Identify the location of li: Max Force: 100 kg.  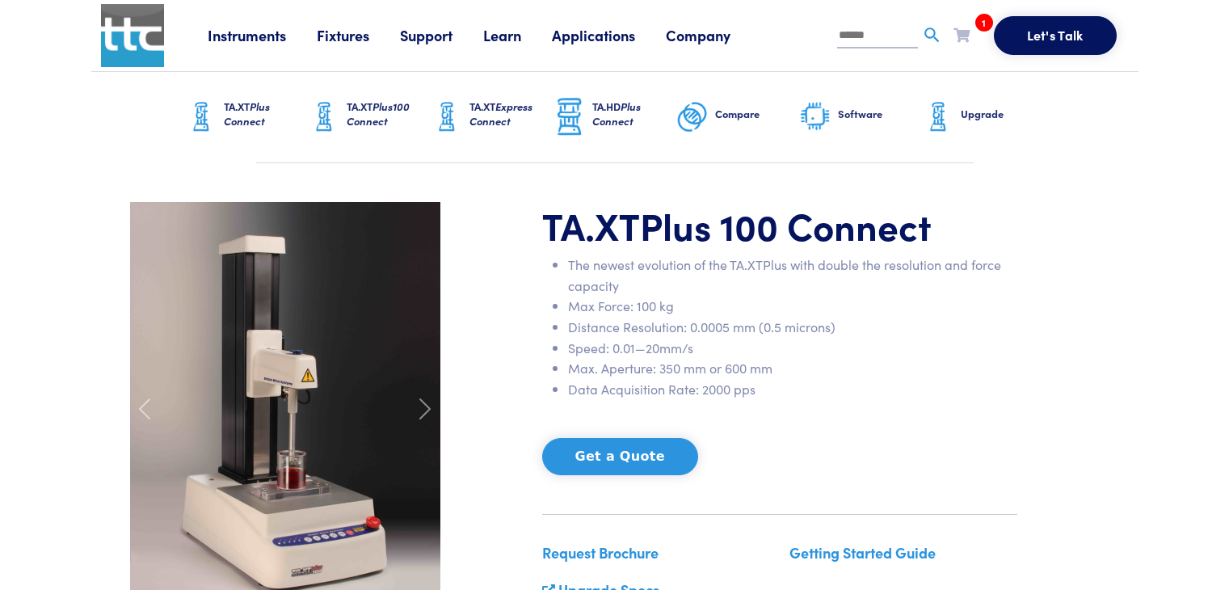
(793, 306).